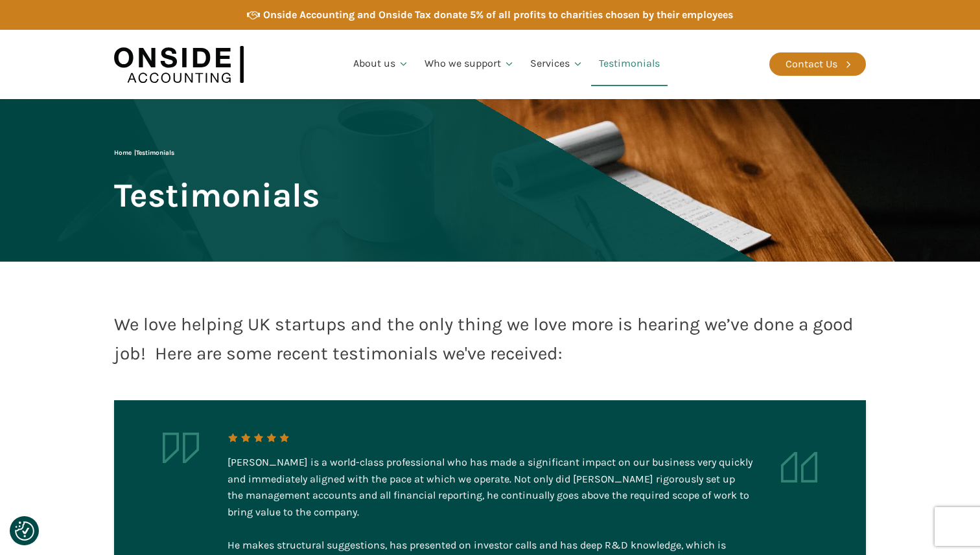  I want to click on a: Who we support, so click(469, 64).